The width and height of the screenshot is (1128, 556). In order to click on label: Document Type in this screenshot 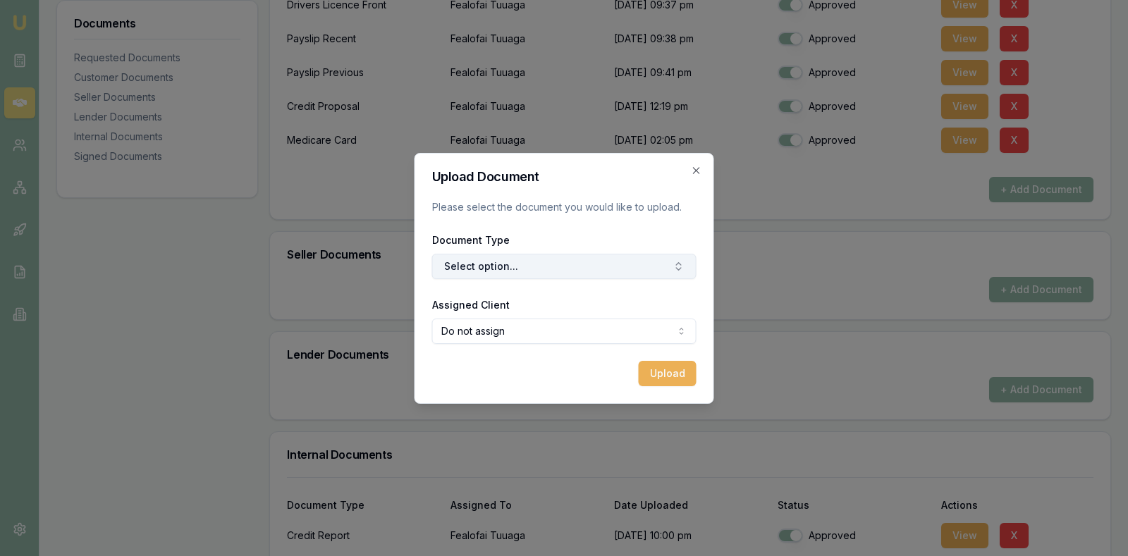, I will do `click(471, 240)`.